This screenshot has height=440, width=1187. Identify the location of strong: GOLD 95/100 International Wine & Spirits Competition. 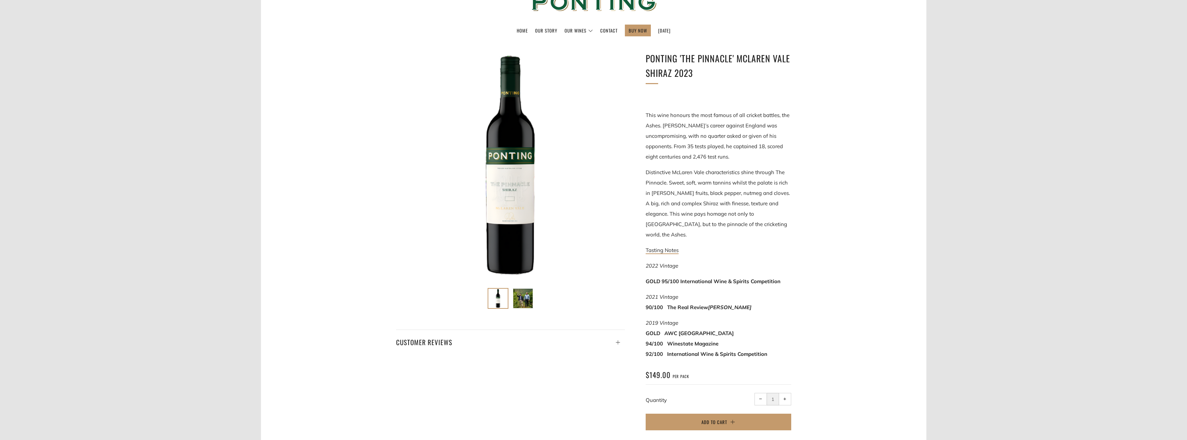
(713, 281).